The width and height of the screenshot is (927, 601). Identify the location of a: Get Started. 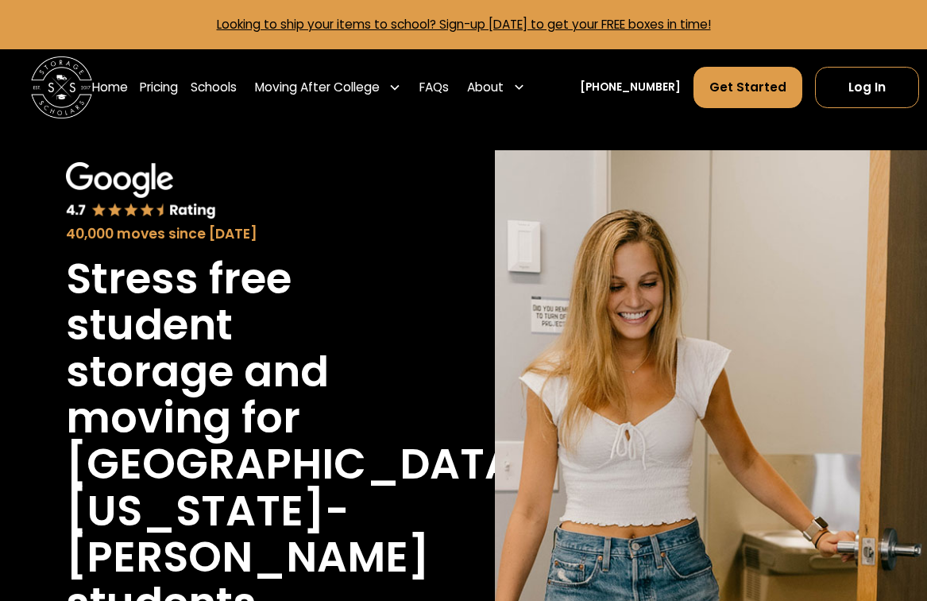
(749, 87).